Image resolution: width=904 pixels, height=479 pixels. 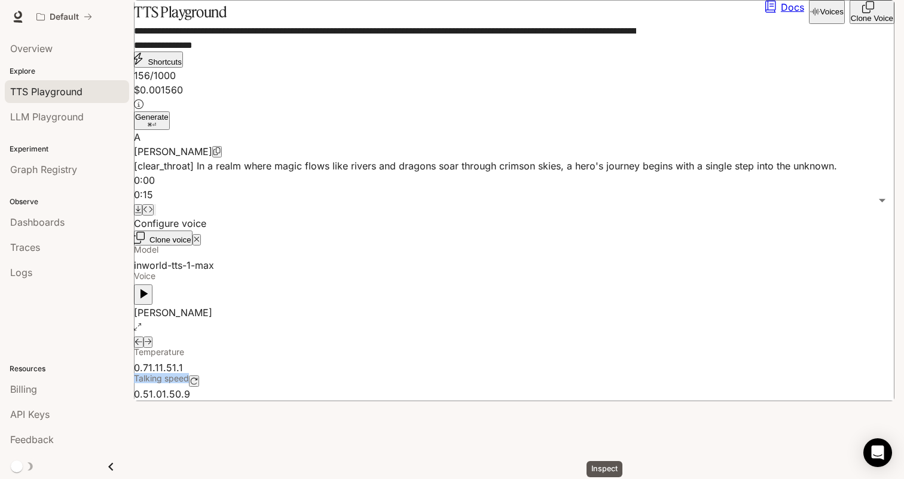 What do you see at coordinates (64, 17) in the screenshot?
I see `p: Default` at bounding box center [64, 17].